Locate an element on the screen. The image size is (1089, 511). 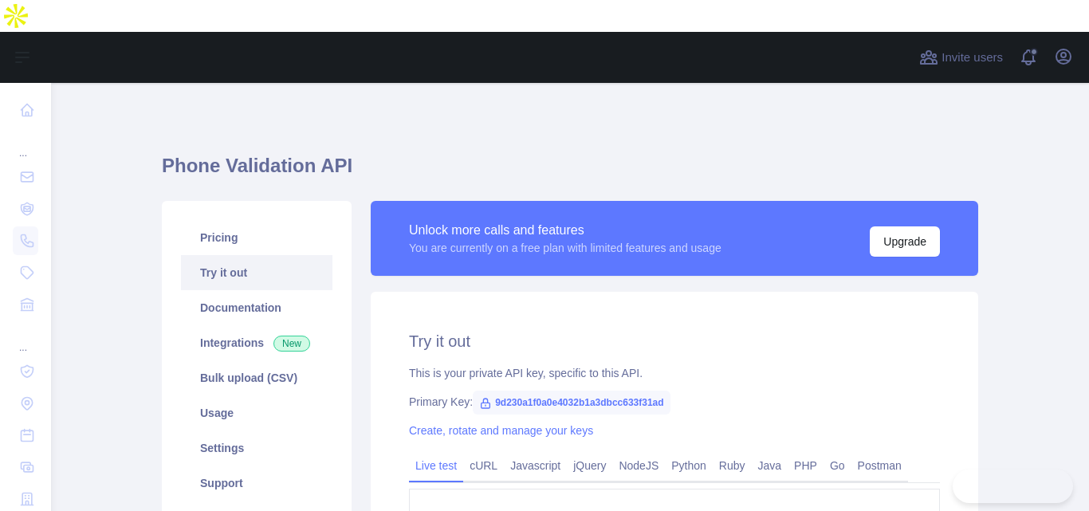
a: Documentation is located at coordinates (257, 308).